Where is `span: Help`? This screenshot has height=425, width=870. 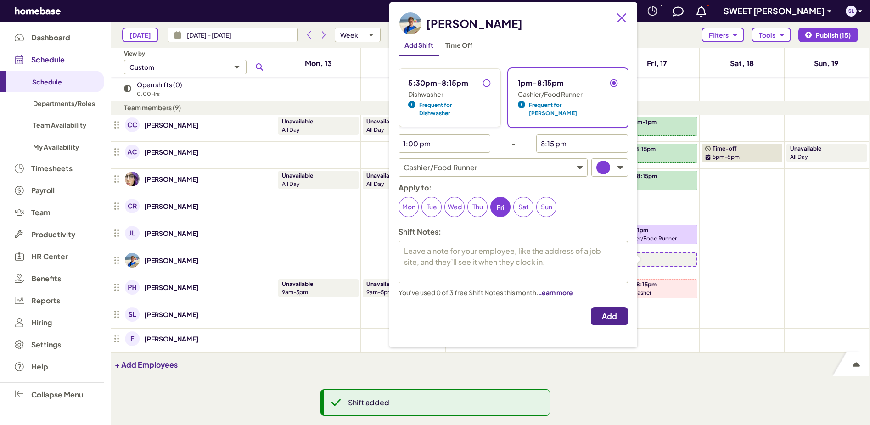
span: Help is located at coordinates (39, 367).